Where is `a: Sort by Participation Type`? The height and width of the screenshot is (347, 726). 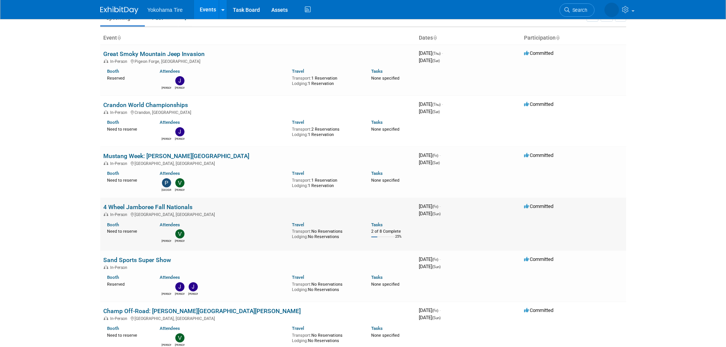 a: Sort by Participation Type is located at coordinates (558, 38).